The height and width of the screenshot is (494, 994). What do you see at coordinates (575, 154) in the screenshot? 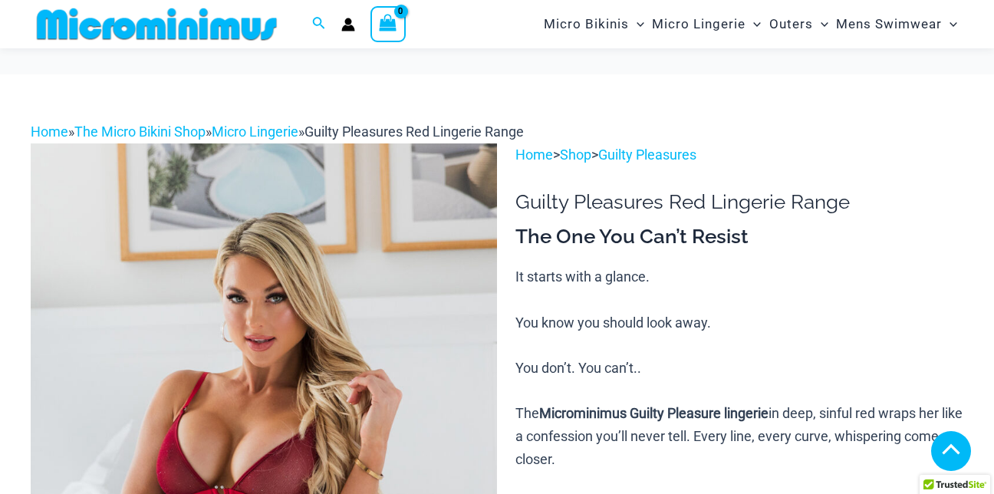
I see `a: Shop` at bounding box center [575, 154].